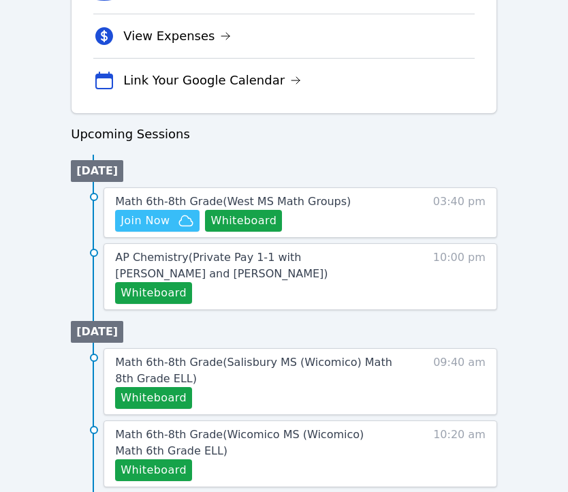  What do you see at coordinates (254, 371) in the screenshot?
I see `a: Math 6th-8th Grade(Salisbury MS (Wicomico) Math 8th Grade ELL)` at bounding box center [254, 371].